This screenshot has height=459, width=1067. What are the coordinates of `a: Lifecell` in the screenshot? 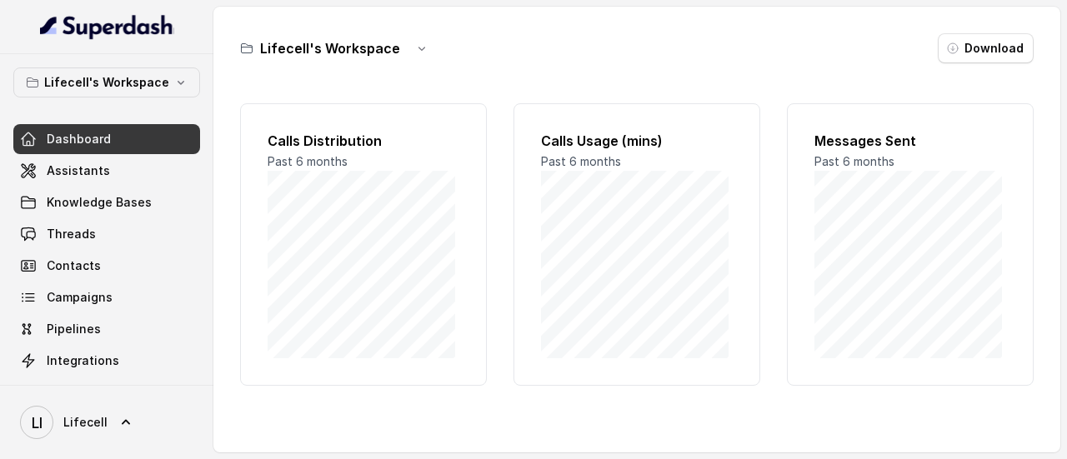 It's located at (107, 423).